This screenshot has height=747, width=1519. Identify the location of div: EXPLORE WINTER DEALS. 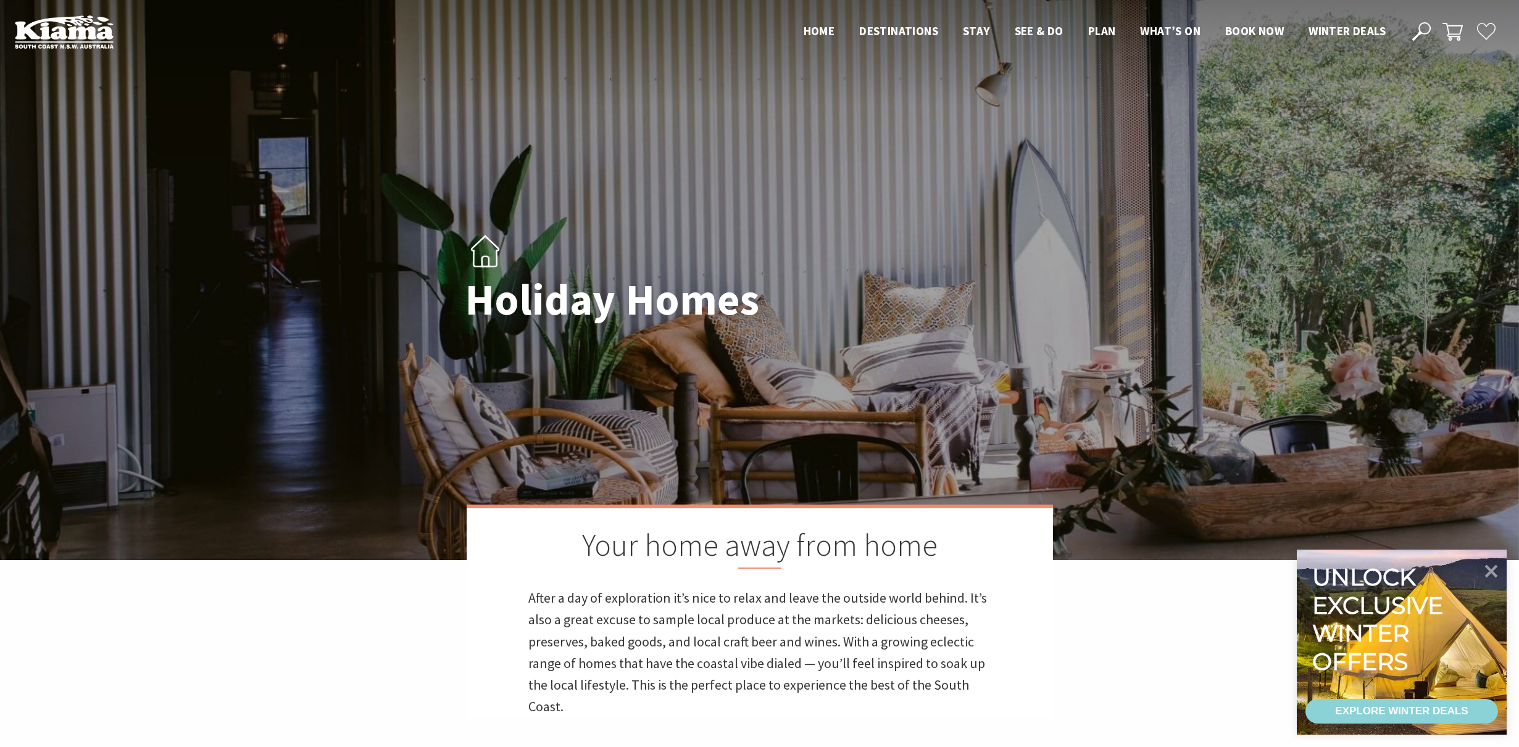
(1401, 712).